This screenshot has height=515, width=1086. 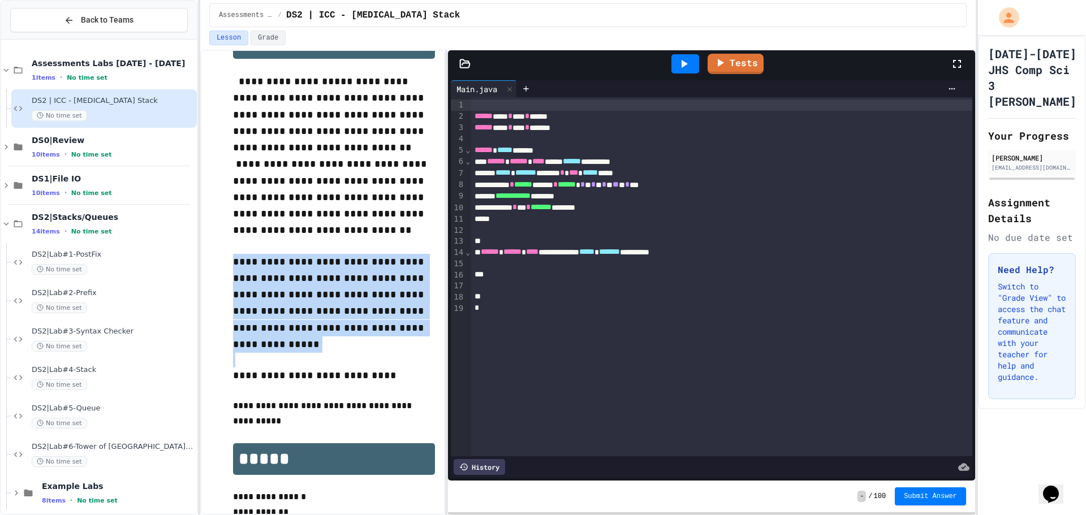 What do you see at coordinates (458, 208) in the screenshot?
I see `div: 10` at bounding box center [458, 208].